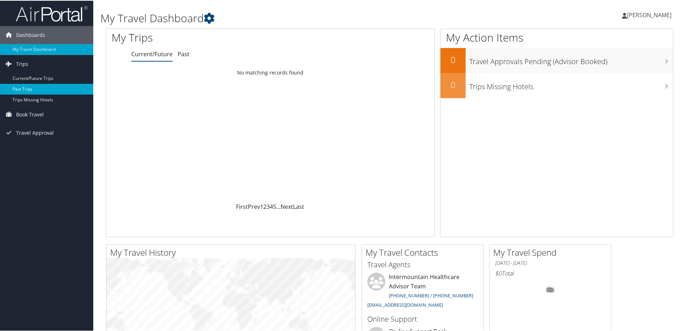  Describe the element at coordinates (232, 252) in the screenshot. I see `h2: My Travel History` at that location.